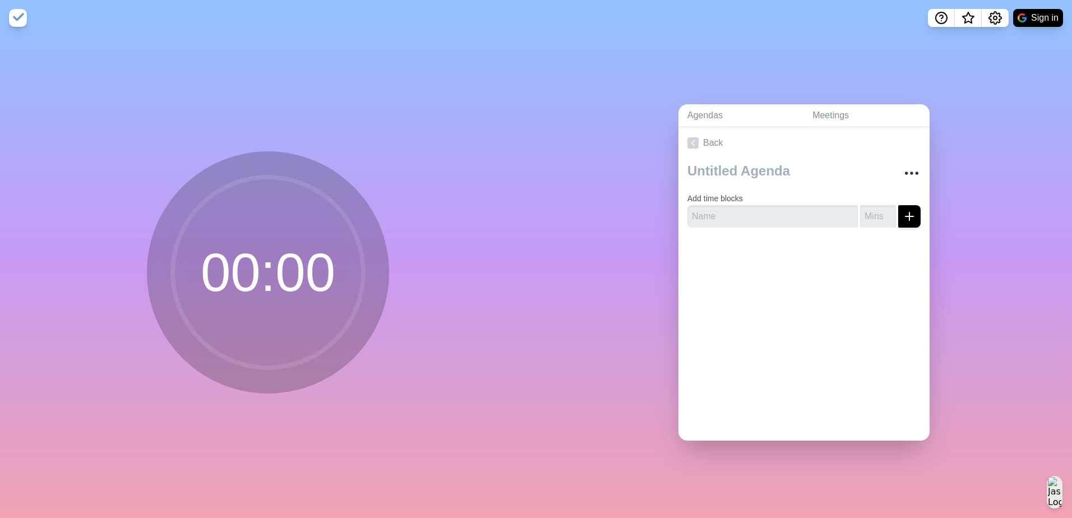  Describe the element at coordinates (804, 143) in the screenshot. I see `a: Back` at that location.